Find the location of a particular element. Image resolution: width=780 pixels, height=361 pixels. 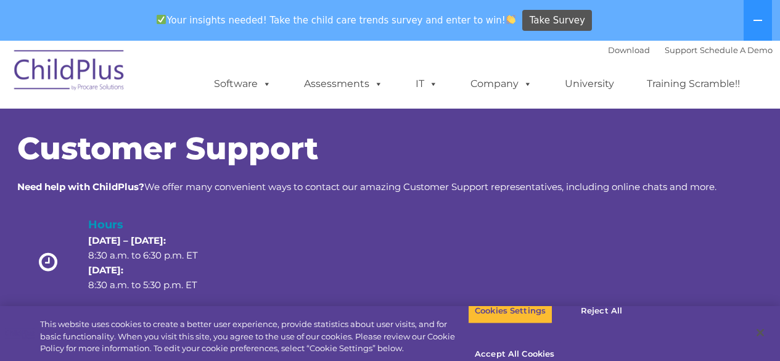

button: Close is located at coordinates (760, 332).